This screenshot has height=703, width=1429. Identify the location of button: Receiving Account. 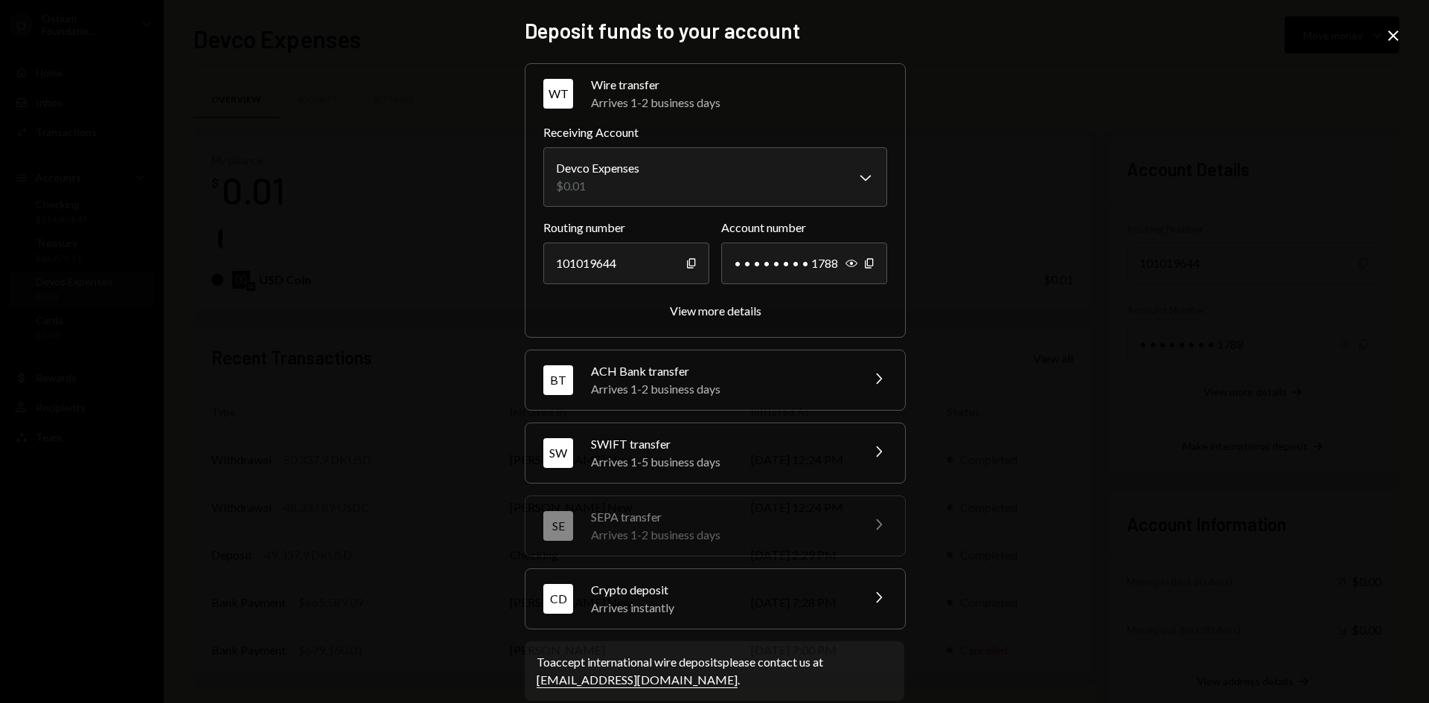
(715, 177).